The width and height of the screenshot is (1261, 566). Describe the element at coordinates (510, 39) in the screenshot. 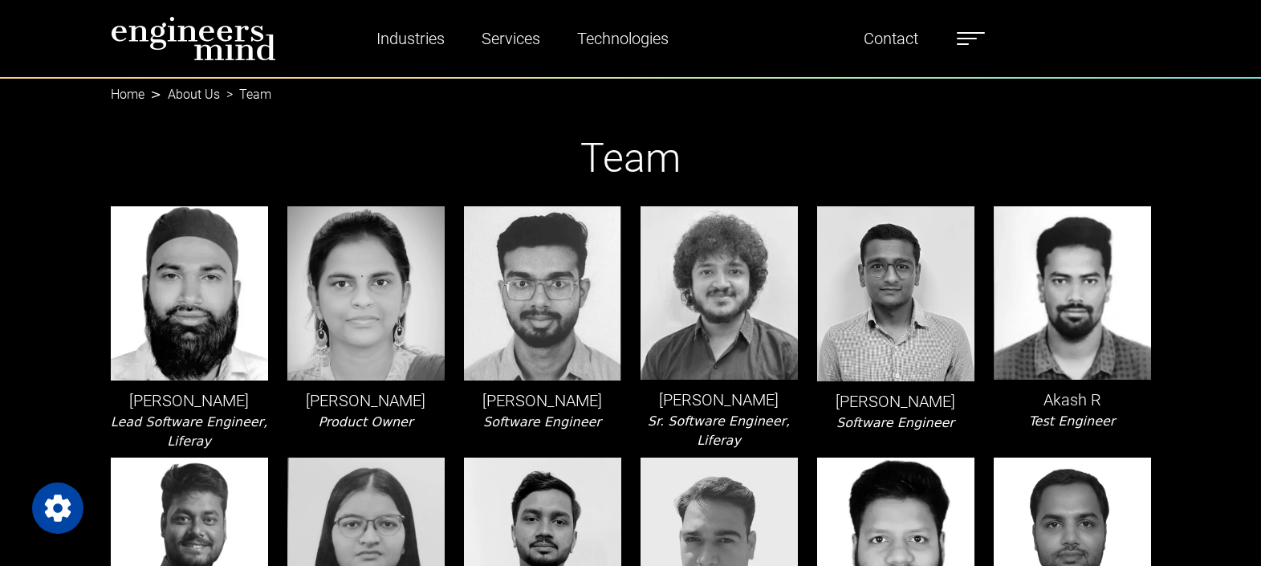

I see `a: Services` at that location.